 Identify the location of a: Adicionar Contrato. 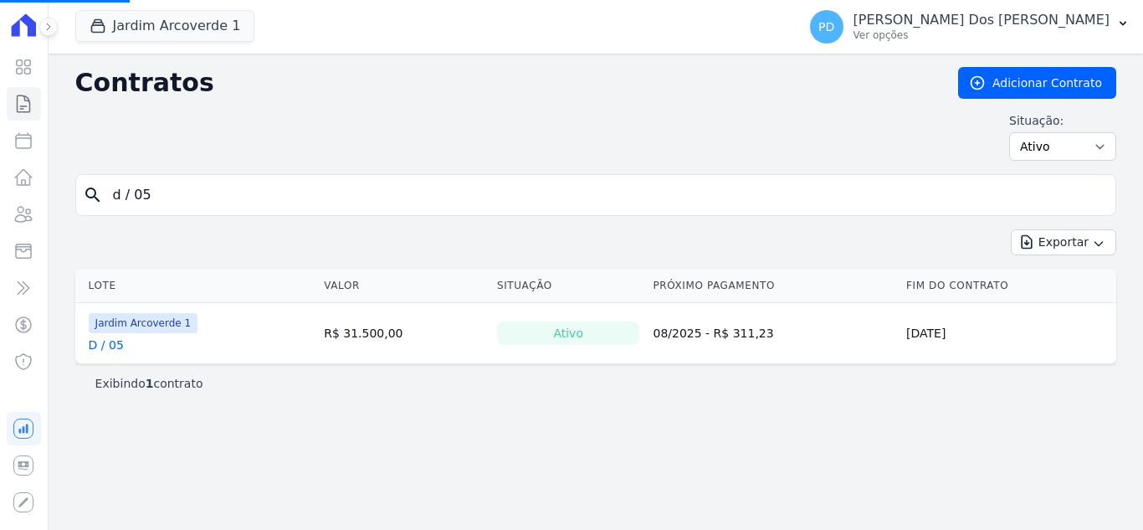
(1037, 83).